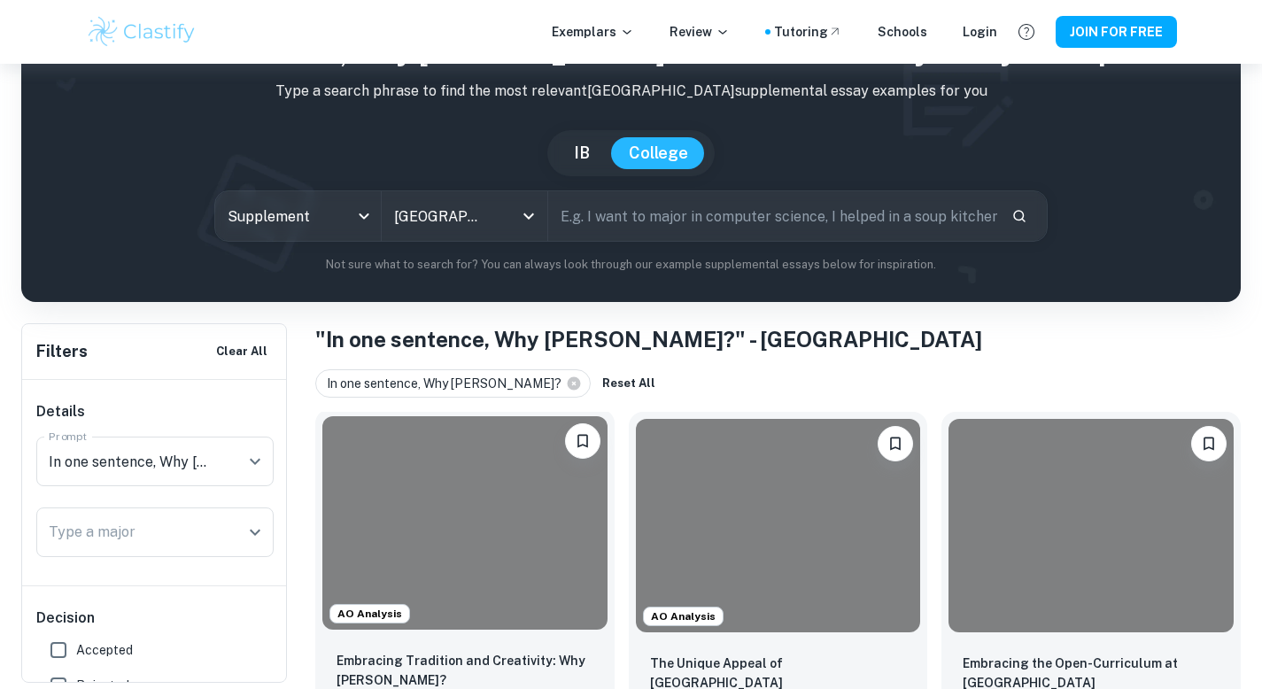 Image resolution: width=1262 pixels, height=689 pixels. I want to click on div: Tutoring, so click(807, 32).